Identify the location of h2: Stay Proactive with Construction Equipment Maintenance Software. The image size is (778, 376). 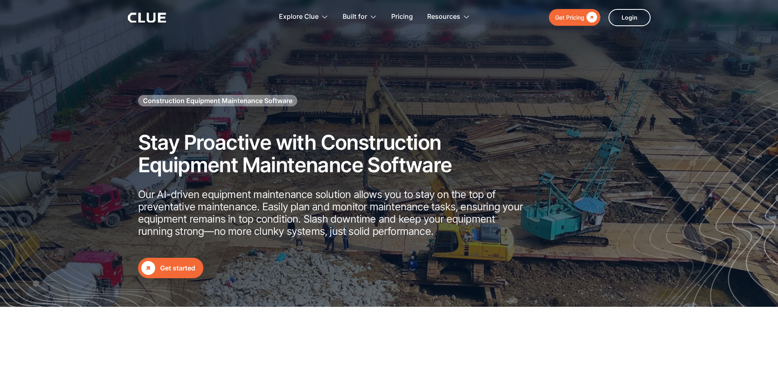
(332, 154).